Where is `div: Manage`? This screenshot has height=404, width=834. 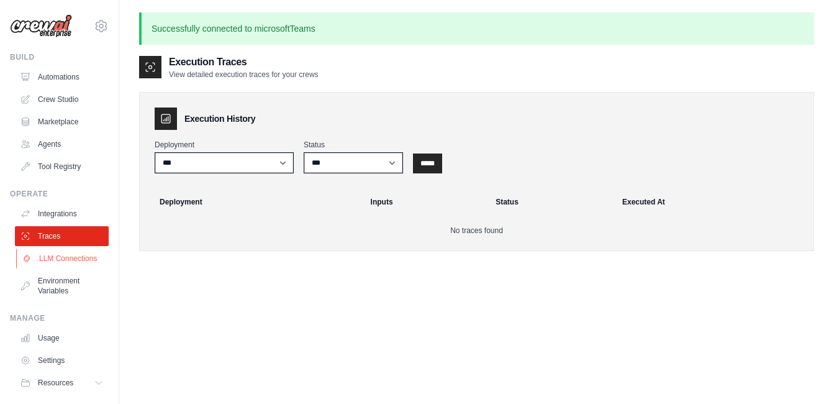
div: Manage is located at coordinates (59, 318).